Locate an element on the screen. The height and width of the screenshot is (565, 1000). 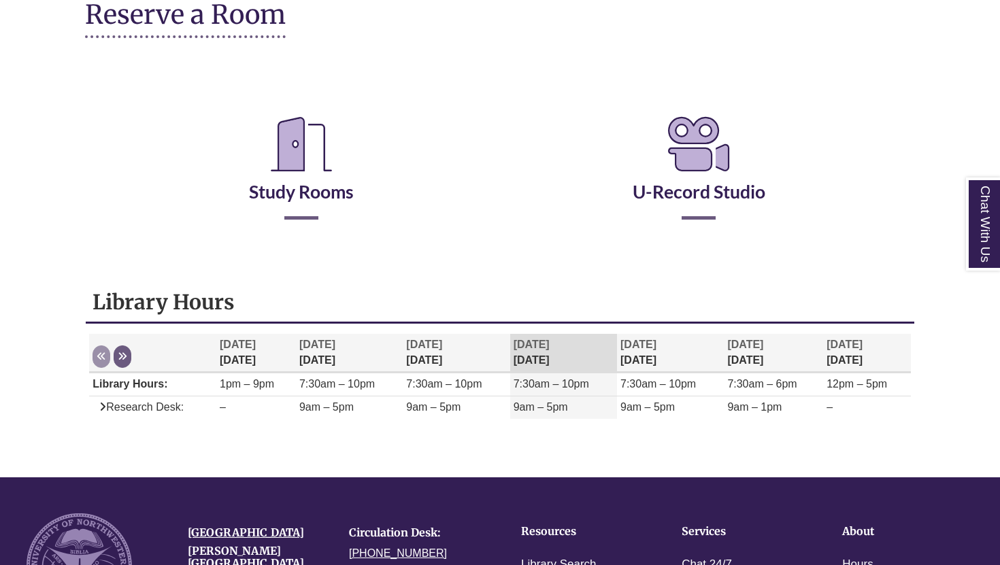
span: Research Desk: is located at coordinates (138, 407).